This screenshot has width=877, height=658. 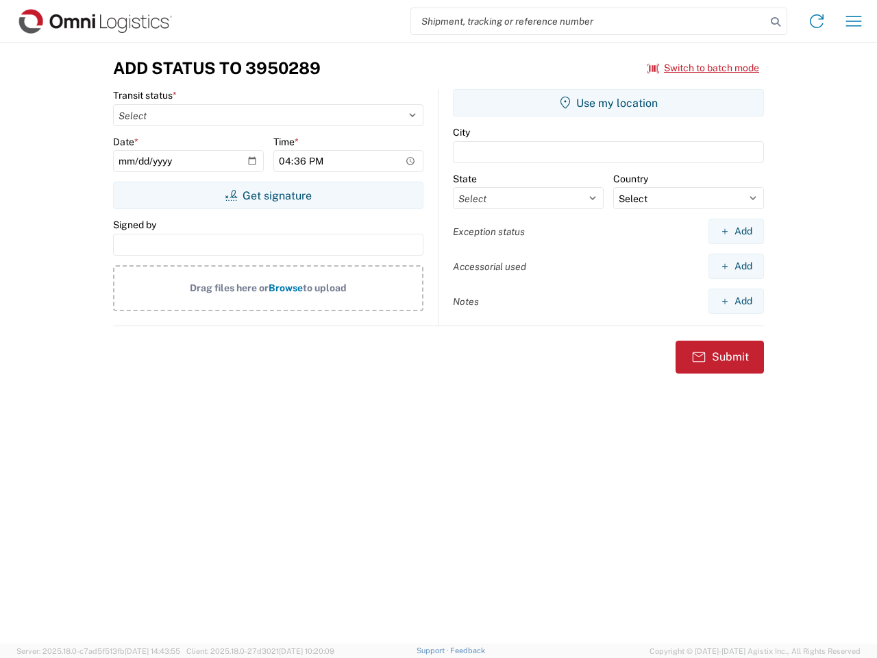 What do you see at coordinates (489, 267) in the screenshot?
I see `label: Accessorial used` at bounding box center [489, 267].